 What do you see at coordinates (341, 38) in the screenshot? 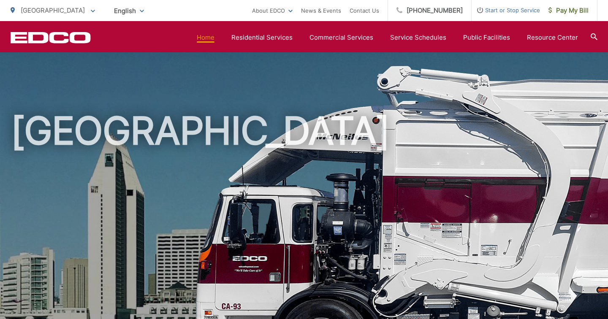
I see `a: Commercial Services` at bounding box center [341, 38].